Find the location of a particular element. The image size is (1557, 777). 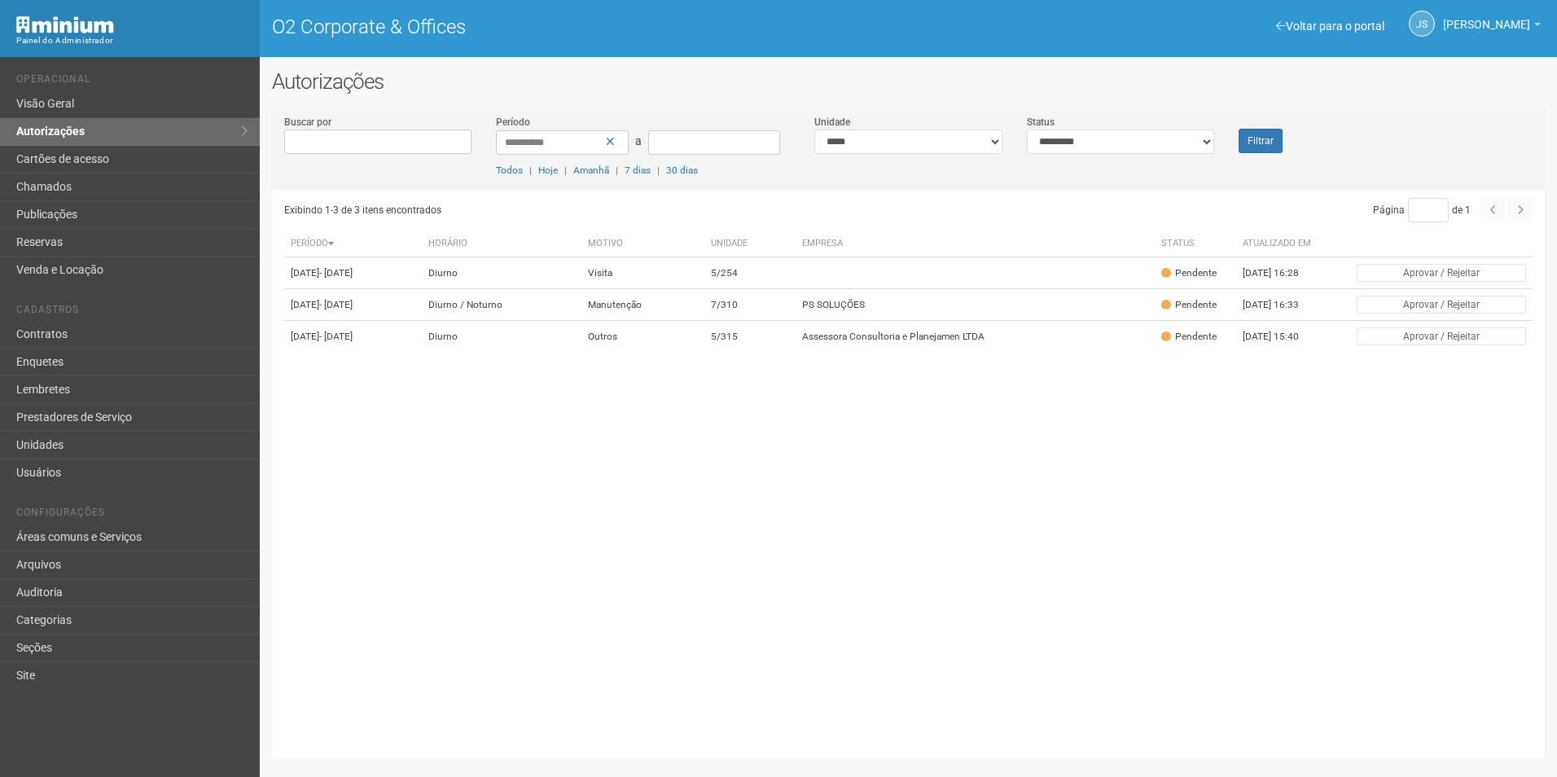

th: Status is located at coordinates (1195, 243).